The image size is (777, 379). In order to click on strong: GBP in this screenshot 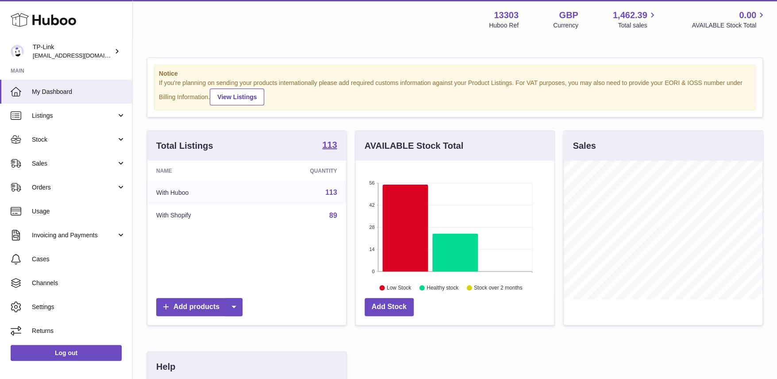, I will do `click(568, 15)`.